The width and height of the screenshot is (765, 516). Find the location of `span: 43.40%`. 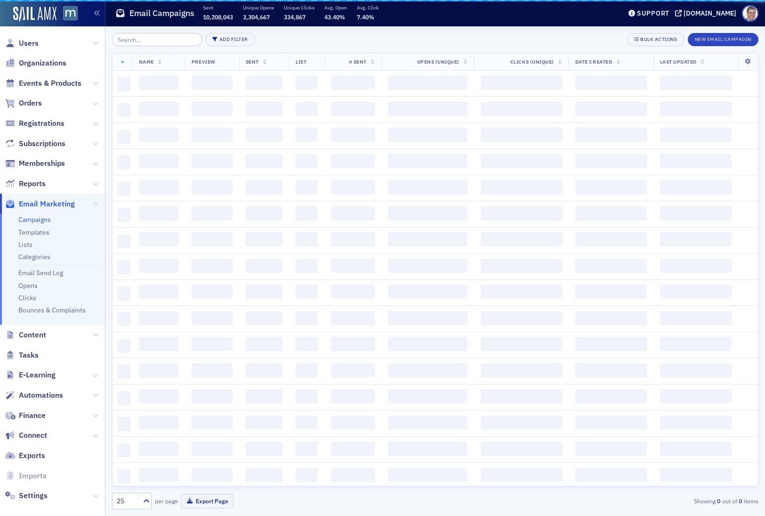

span: 43.40% is located at coordinates (335, 17).